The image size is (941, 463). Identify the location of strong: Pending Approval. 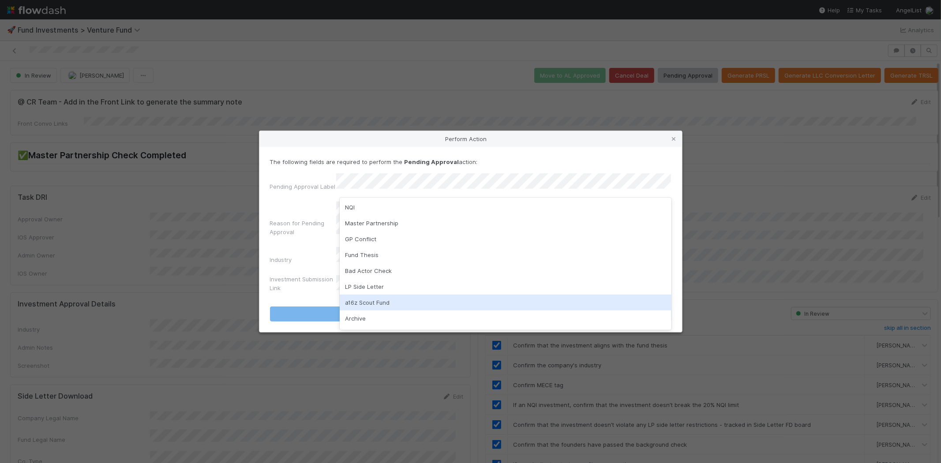
(432, 162).